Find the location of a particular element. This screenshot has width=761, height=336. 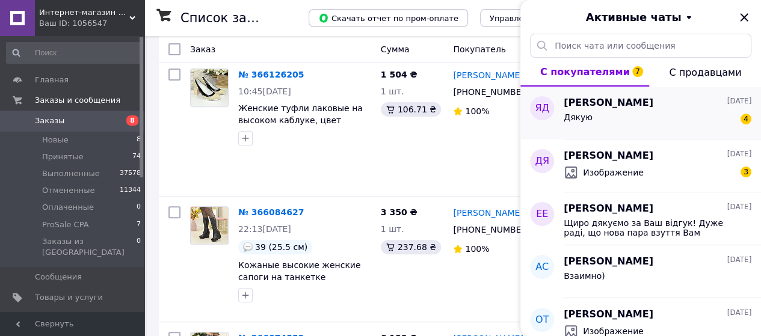

span: 3 350 ₴ is located at coordinates (399, 212).